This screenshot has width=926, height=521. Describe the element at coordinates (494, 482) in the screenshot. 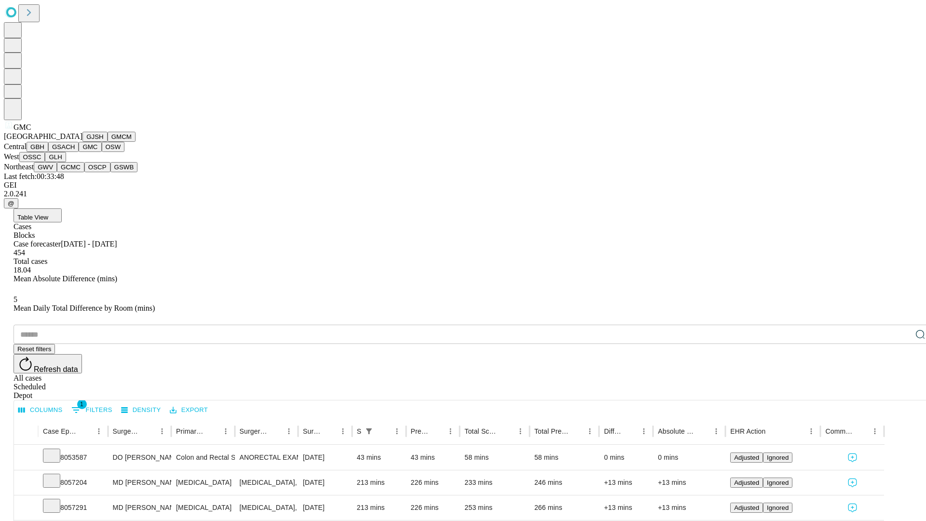

I see `div: 233 mins` at that location.